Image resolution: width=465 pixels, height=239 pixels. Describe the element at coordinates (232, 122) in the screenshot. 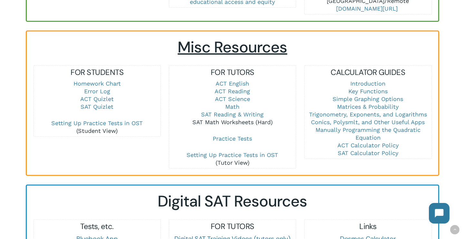

I see `a: SAT Math Worksheets (Hard)` at that location.